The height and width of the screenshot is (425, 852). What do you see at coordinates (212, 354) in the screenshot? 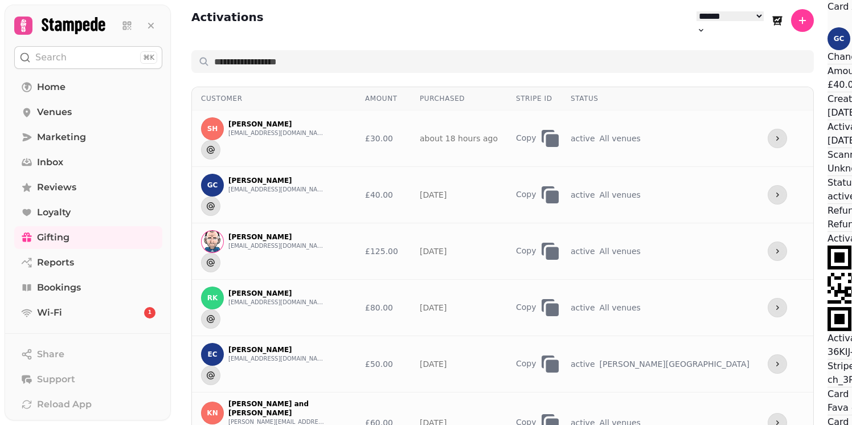
I see `span: EC` at bounding box center [212, 354].